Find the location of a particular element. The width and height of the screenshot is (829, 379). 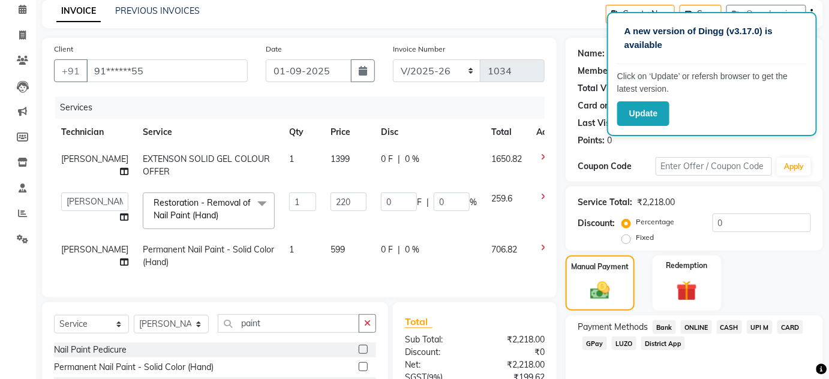

input: Search by Name/Mobile/Email/Code is located at coordinates (167, 71).